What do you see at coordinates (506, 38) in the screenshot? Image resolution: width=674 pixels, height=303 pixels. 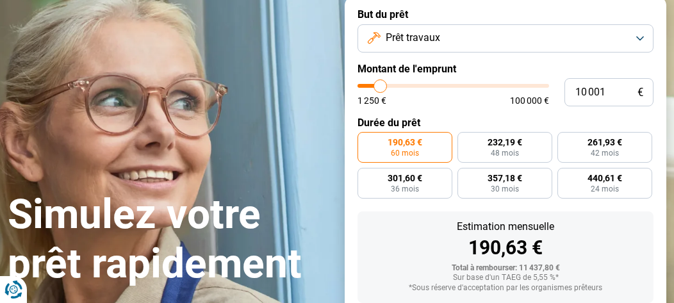 I see `button: Prêt travaux` at bounding box center [506, 38].